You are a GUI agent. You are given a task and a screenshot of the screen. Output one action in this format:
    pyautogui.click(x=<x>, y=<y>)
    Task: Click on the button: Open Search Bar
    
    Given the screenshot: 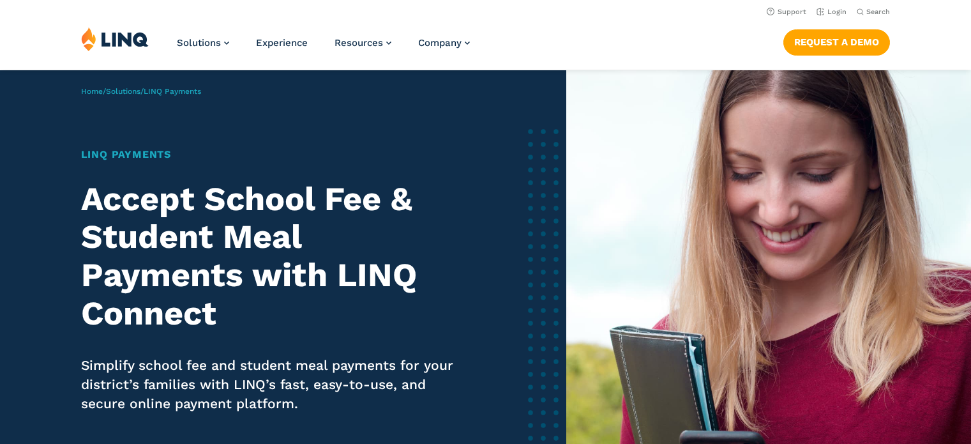 What is the action you would take?
    pyautogui.click(x=873, y=11)
    